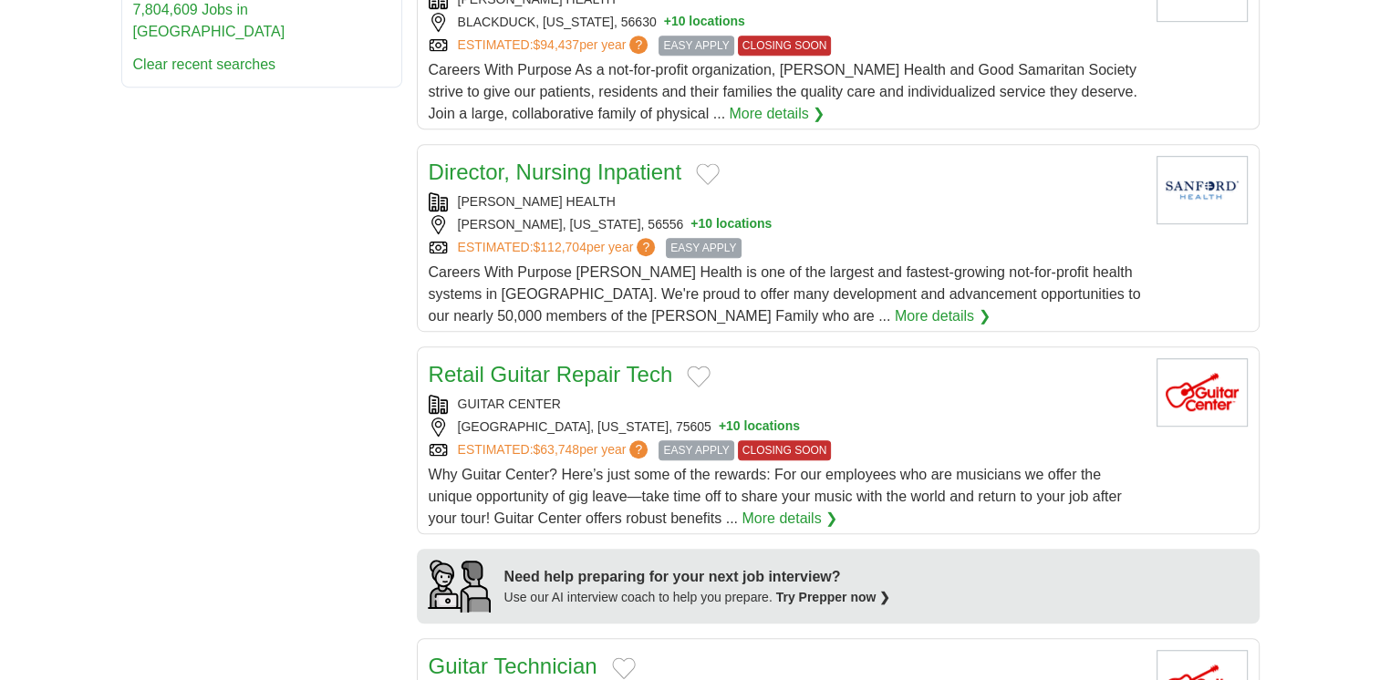  Describe the element at coordinates (555, 45) in the screenshot. I see `span: $94,437` at that location.